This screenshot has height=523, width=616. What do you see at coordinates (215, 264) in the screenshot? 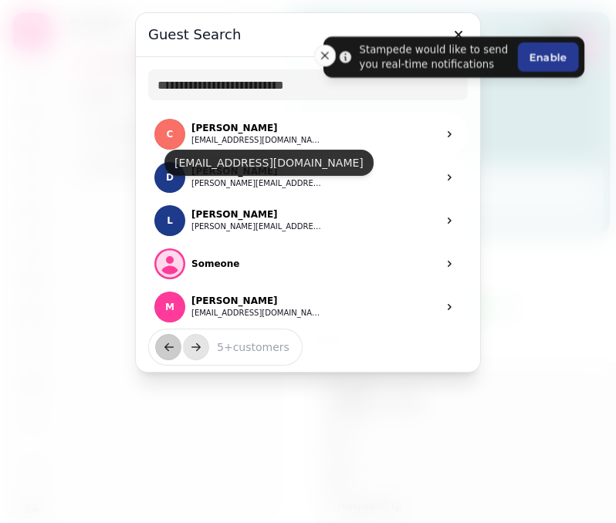
I see `p: Someone` at bounding box center [215, 264].